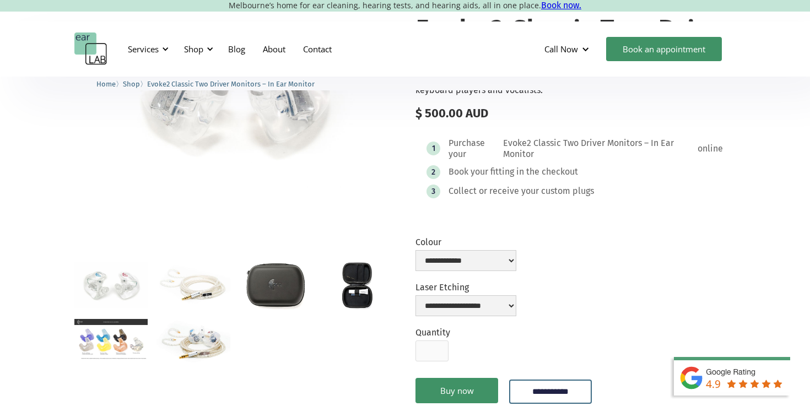 The width and height of the screenshot is (810, 417). I want to click on div: Book your fitting in the checkout, so click(513, 172).